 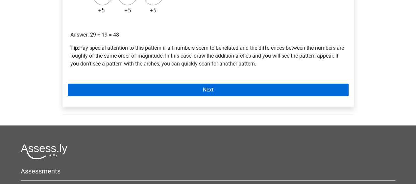 I want to click on p: Pay special attention to this pattern if all numbers seem to be related and the differences betwe..., so click(x=208, y=56).